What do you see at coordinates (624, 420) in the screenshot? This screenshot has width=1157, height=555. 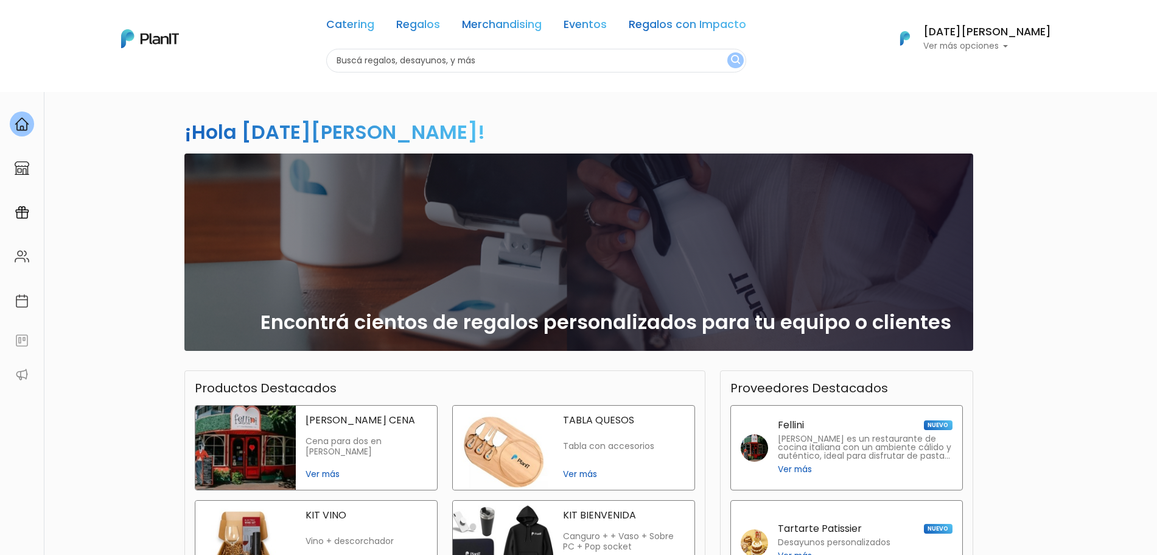 I see `p: TABLA QUESOS` at bounding box center [624, 420].